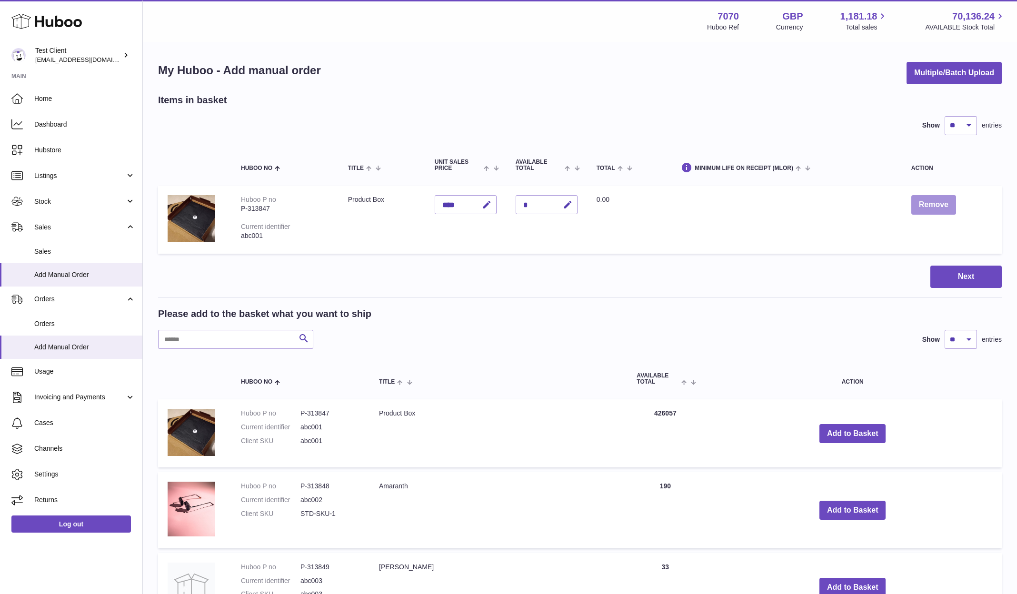 This screenshot has width=1017, height=594. Describe the element at coordinates (330, 413) in the screenshot. I see `dd: P-313847` at that location.